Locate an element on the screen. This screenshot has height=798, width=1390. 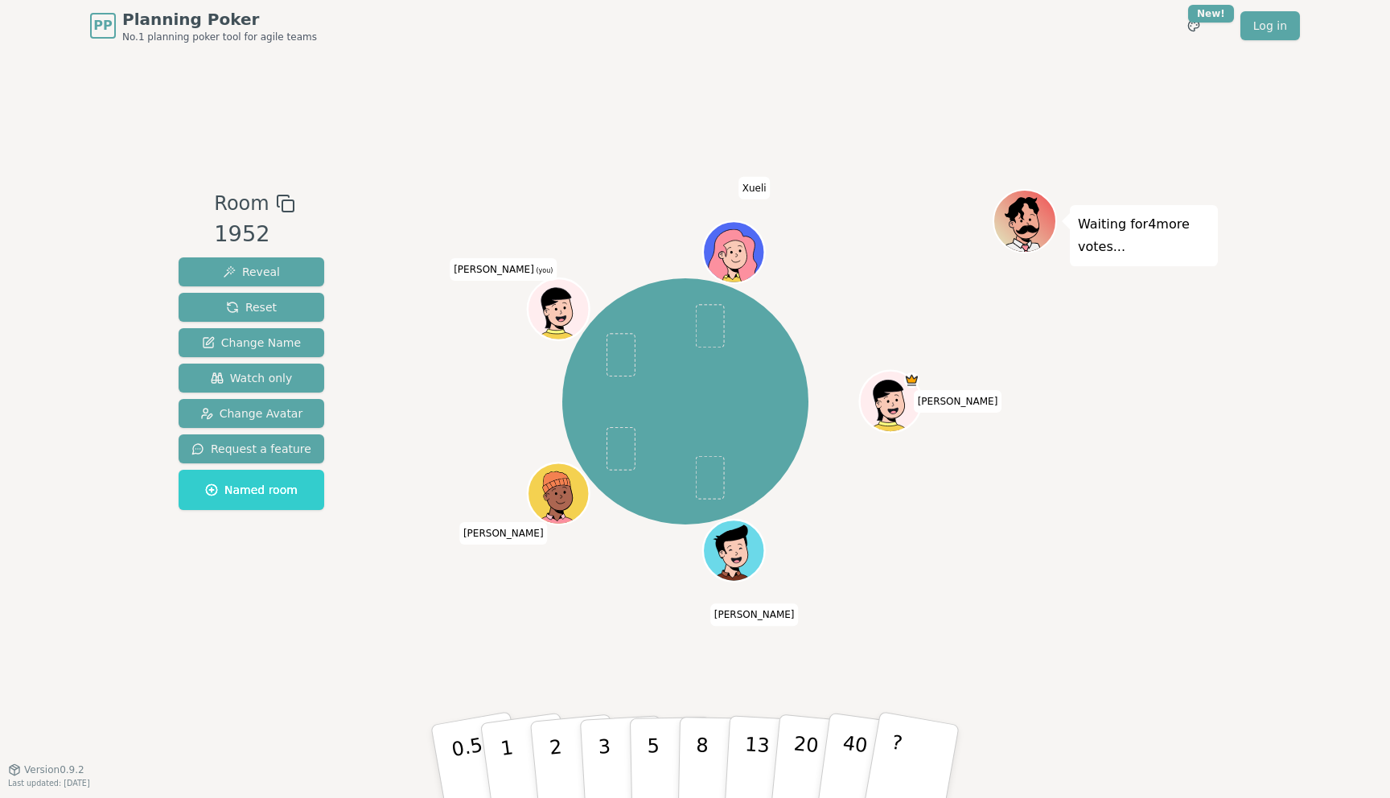
span: Reset is located at coordinates (251, 307).